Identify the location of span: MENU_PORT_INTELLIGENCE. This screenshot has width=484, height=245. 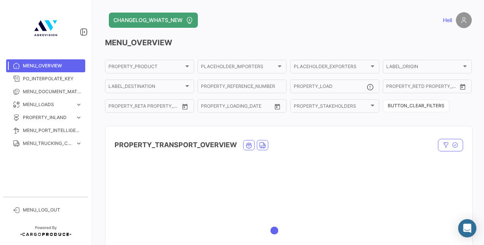
(53, 131).